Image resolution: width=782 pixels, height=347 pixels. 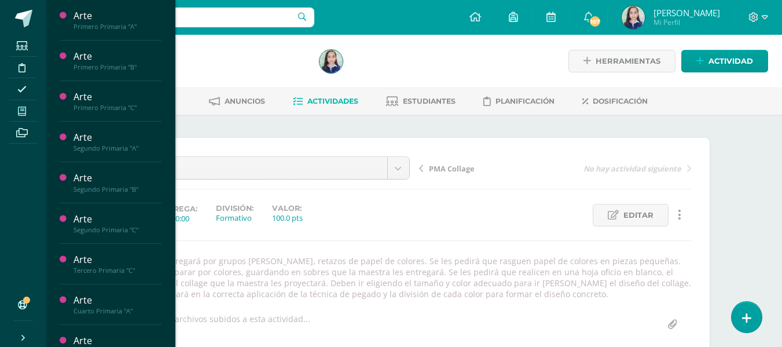 I want to click on span: 167, so click(x=595, y=21).